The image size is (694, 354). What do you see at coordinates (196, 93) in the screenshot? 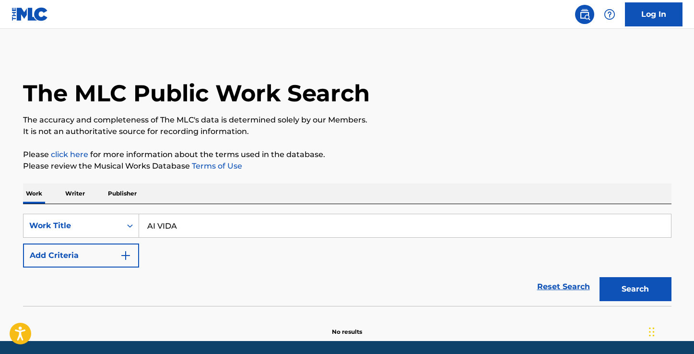
I see `h1: The MLC Public Work Search` at bounding box center [196, 93].